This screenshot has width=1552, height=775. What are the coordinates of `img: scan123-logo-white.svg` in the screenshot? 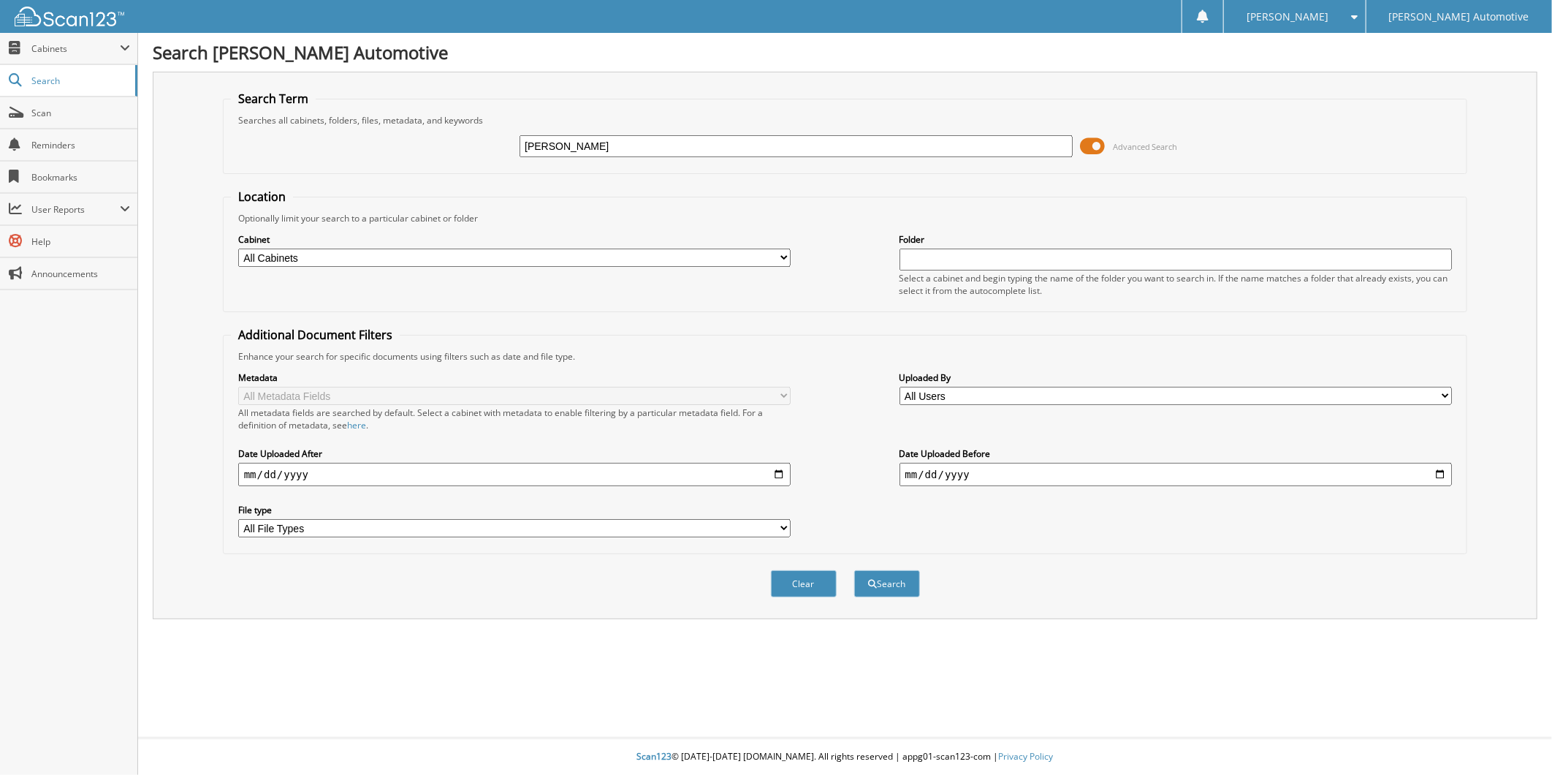 It's located at (69, 16).